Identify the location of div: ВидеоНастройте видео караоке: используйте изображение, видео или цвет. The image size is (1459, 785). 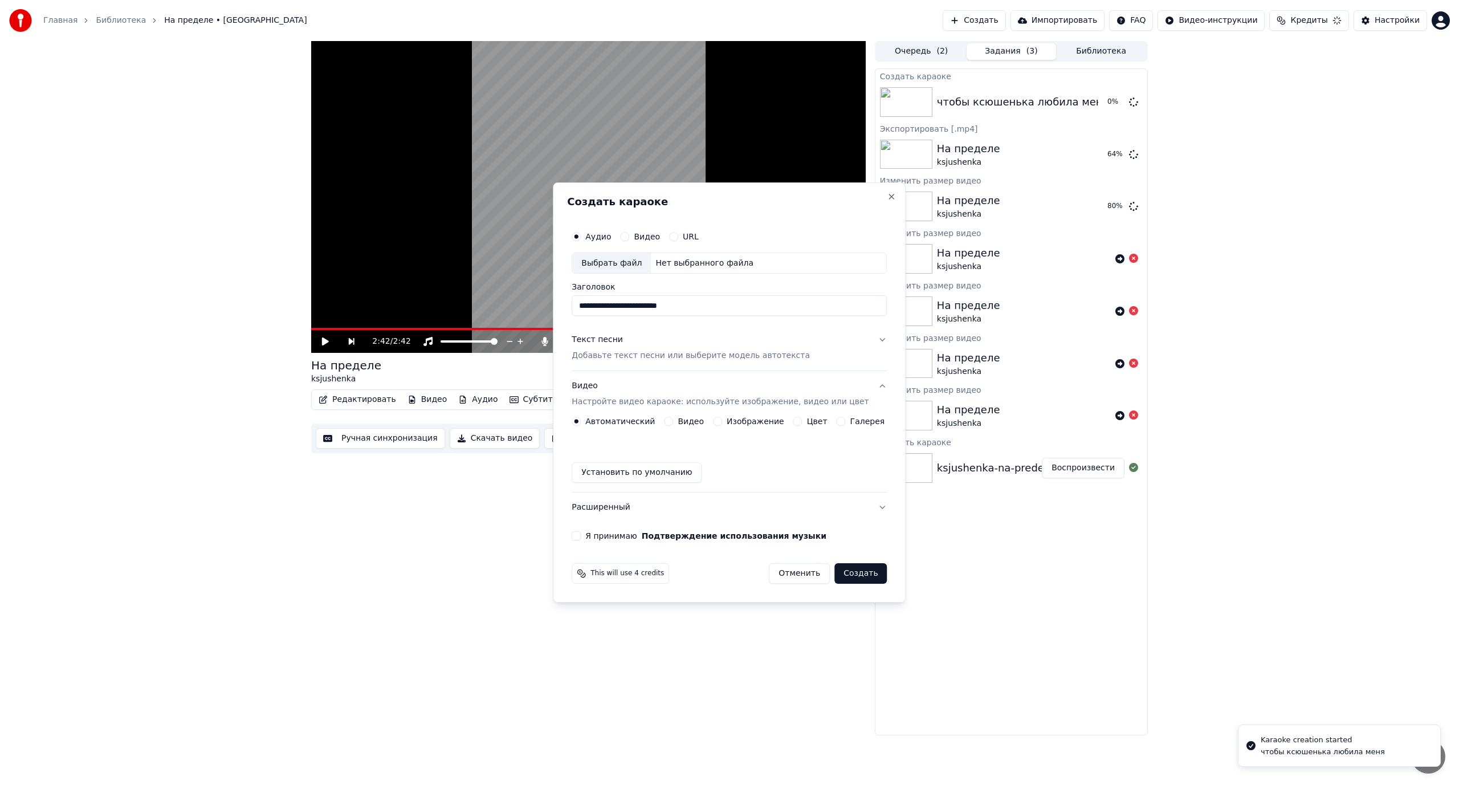
(729, 454).